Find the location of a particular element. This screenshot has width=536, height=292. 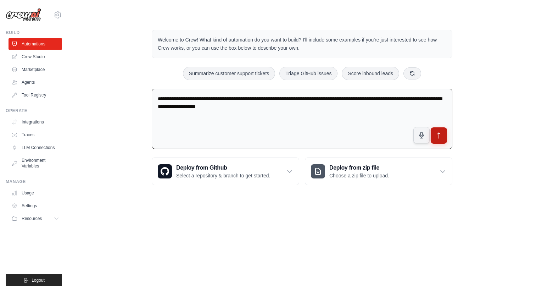

div: Manage is located at coordinates (34, 182).